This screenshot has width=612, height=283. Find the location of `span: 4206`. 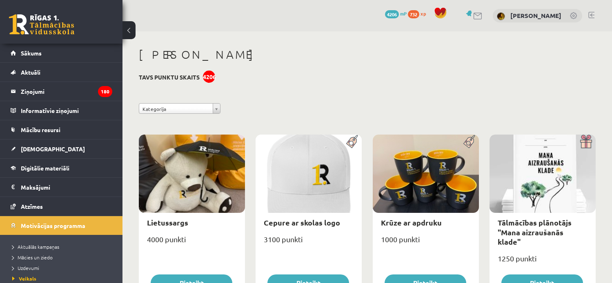

span: 4206 is located at coordinates (392, 14).